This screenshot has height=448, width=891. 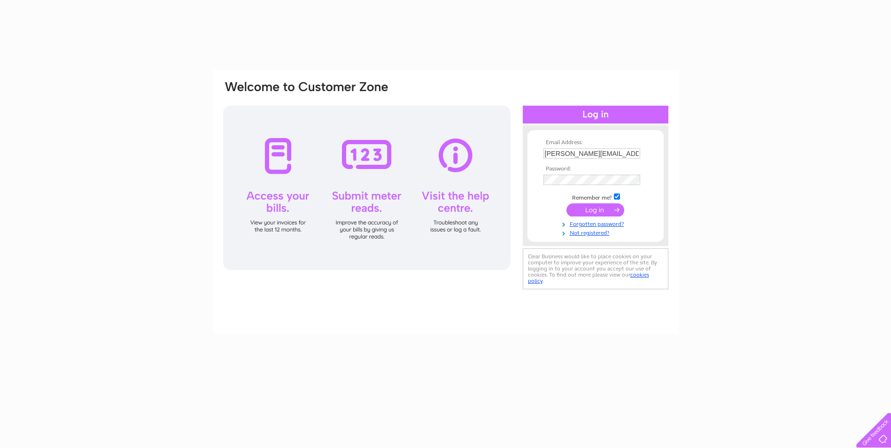 I want to click on a: cookies policy, so click(x=589, y=278).